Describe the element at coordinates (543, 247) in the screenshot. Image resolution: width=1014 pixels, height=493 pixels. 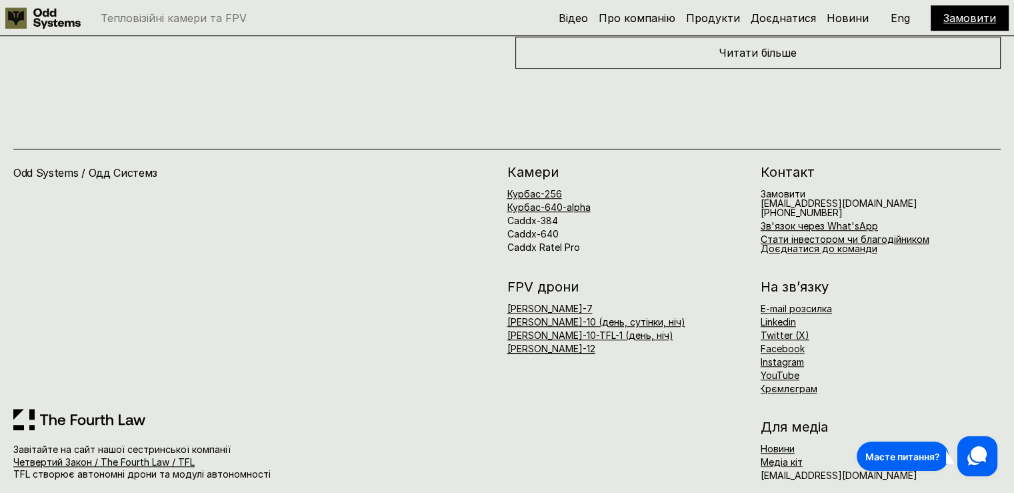
I see `a: Caddx Ratel Pro` at that location.